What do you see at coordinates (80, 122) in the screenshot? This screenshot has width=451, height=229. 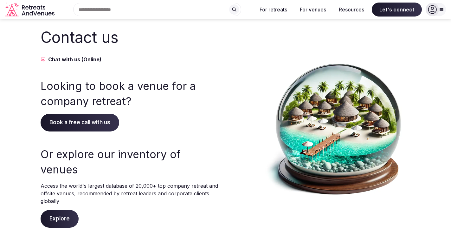 I see `a: Book a free call with us` at bounding box center [80, 122].